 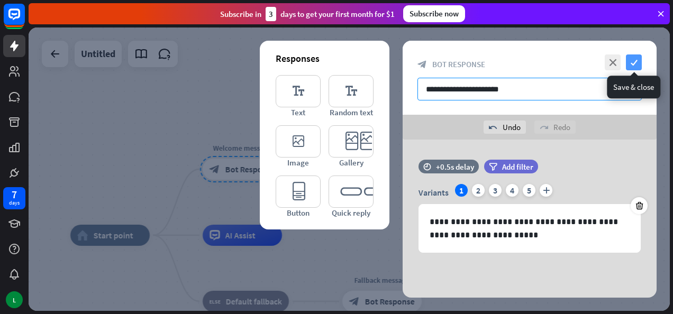 I want to click on i: close, so click(x=613, y=62).